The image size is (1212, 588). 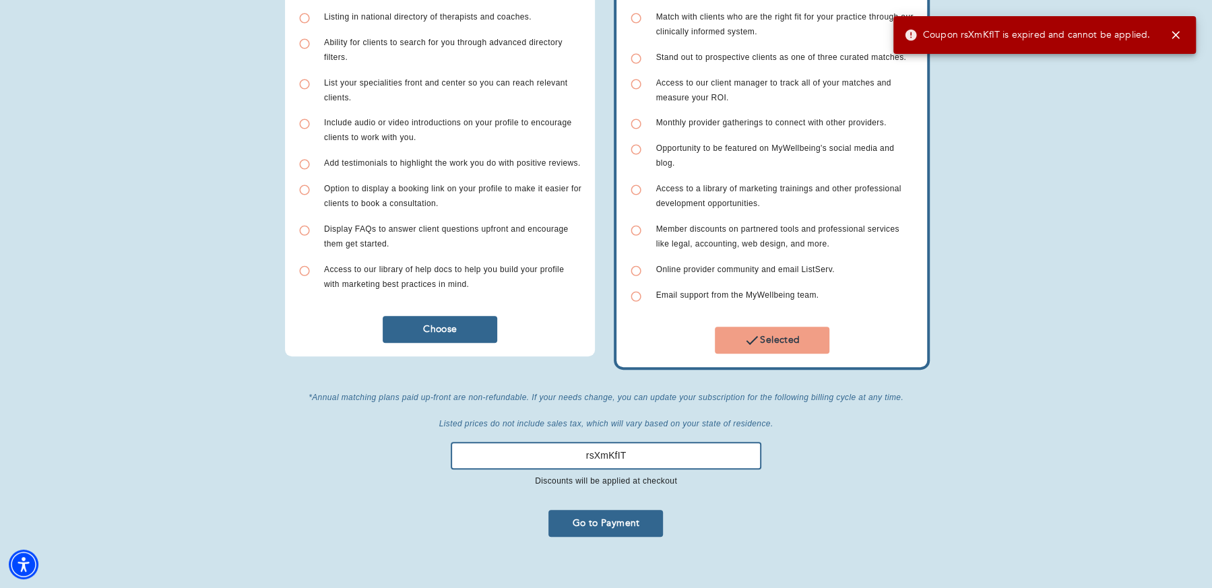 What do you see at coordinates (446, 236) in the screenshot?
I see `span: Display FAQs to answer client questions upfront and encourage them get started.` at bounding box center [446, 236].